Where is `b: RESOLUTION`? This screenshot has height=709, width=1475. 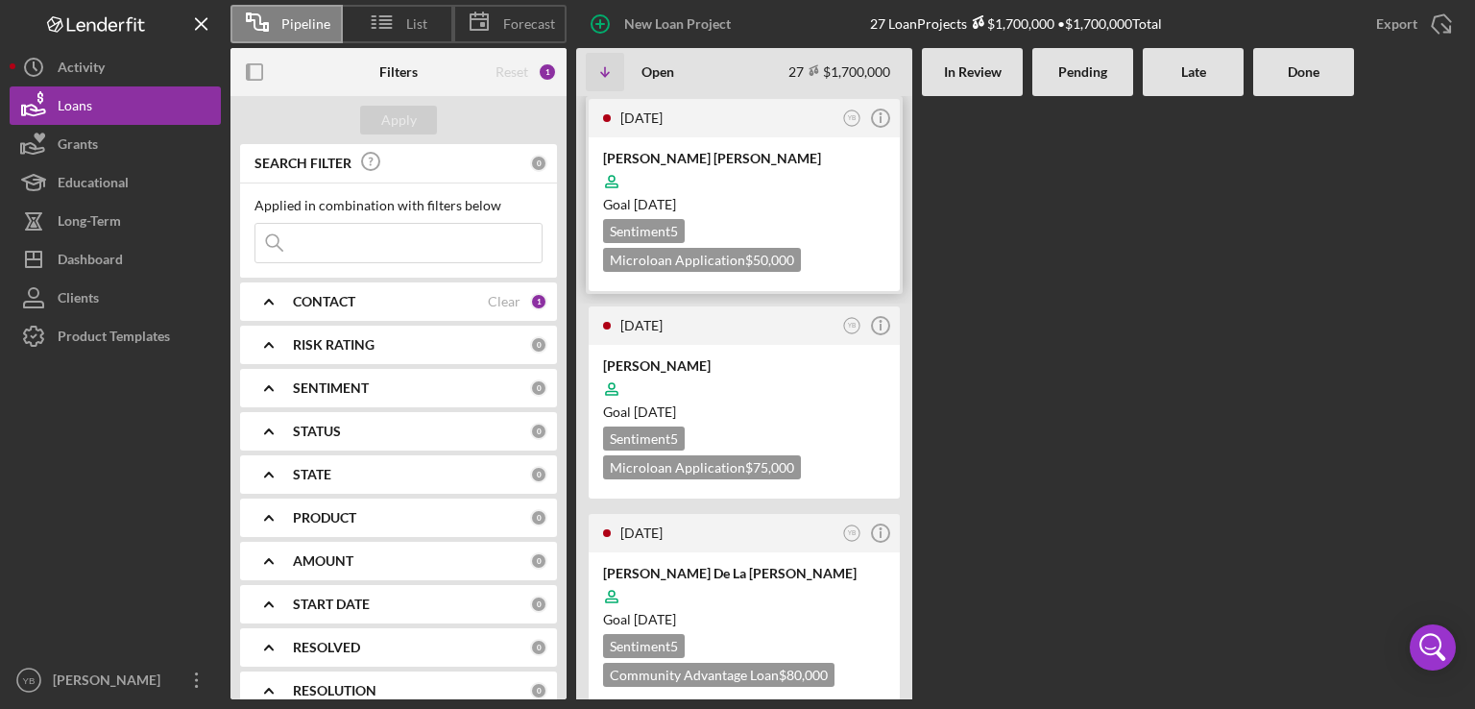
b: RESOLUTION is located at coordinates (334, 691).